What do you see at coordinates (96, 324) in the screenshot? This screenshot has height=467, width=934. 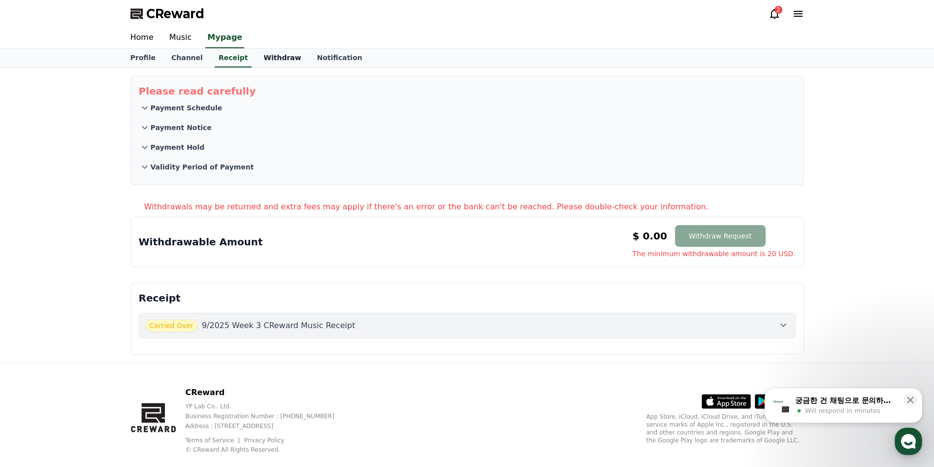 I see `a: Messages` at bounding box center [96, 324].